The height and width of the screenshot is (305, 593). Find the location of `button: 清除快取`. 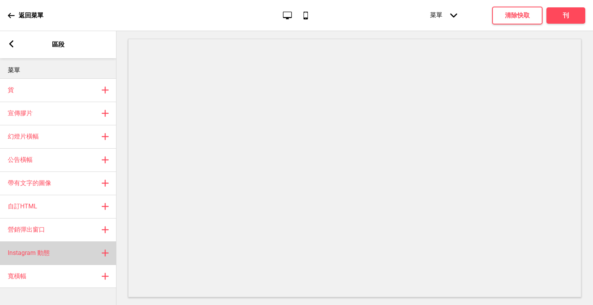

button: 清除快取 is located at coordinates (518, 16).